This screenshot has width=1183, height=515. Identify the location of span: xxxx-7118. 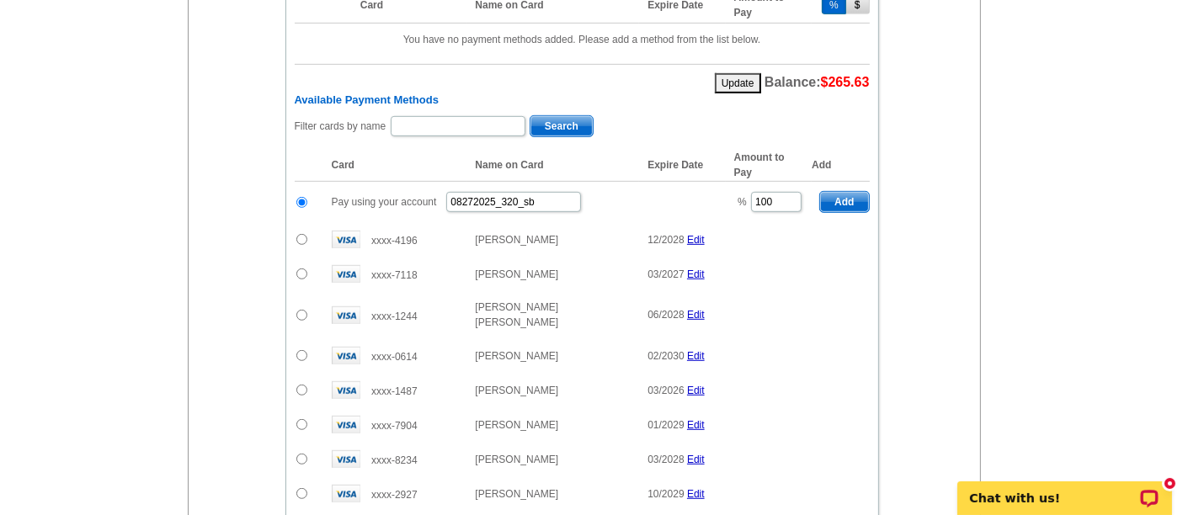
(394, 275).